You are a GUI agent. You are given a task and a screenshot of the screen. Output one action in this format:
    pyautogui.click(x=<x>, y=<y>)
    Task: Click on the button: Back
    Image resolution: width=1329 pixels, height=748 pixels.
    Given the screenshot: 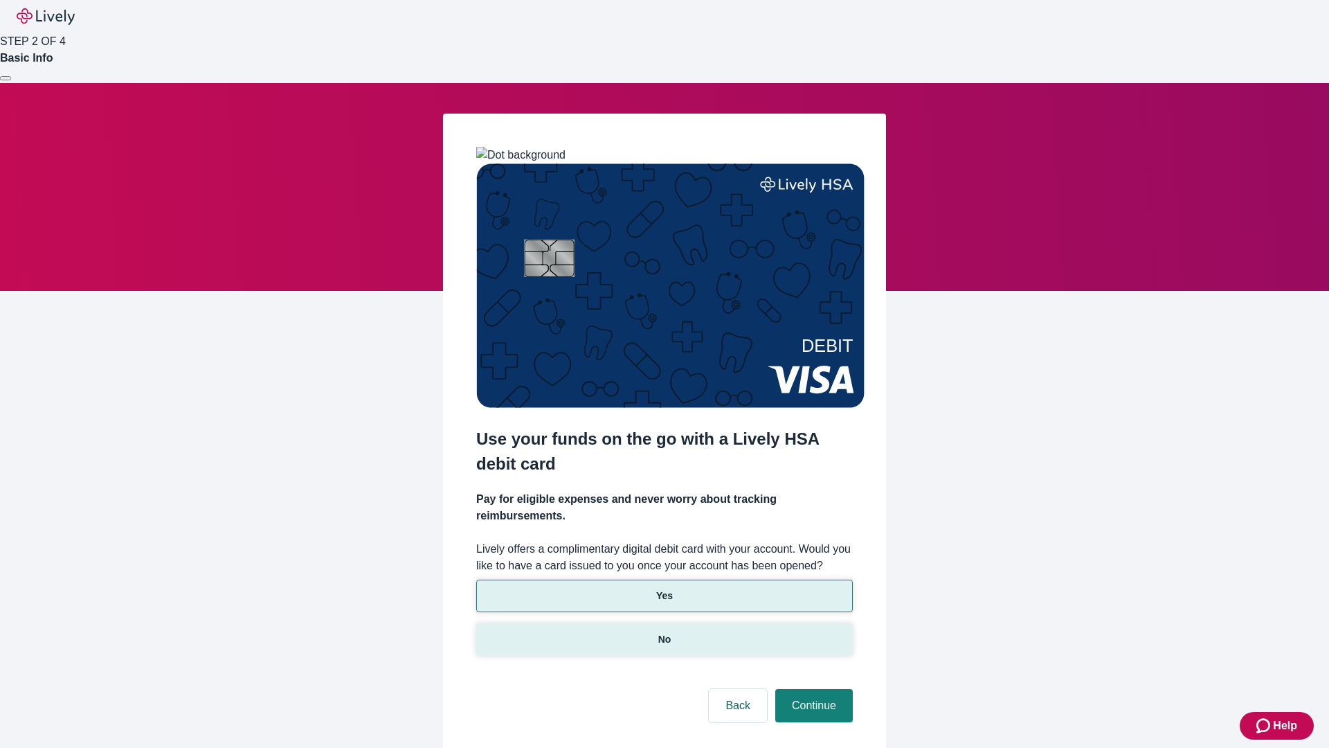 What is the action you would take?
    pyautogui.click(x=738, y=705)
    